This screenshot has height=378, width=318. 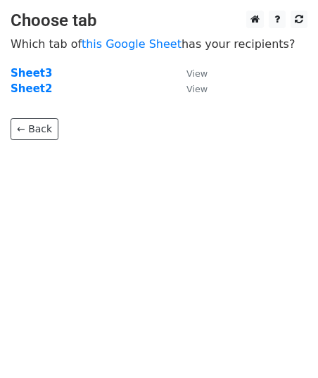 I want to click on a: this Google Sheet, so click(x=131, y=44).